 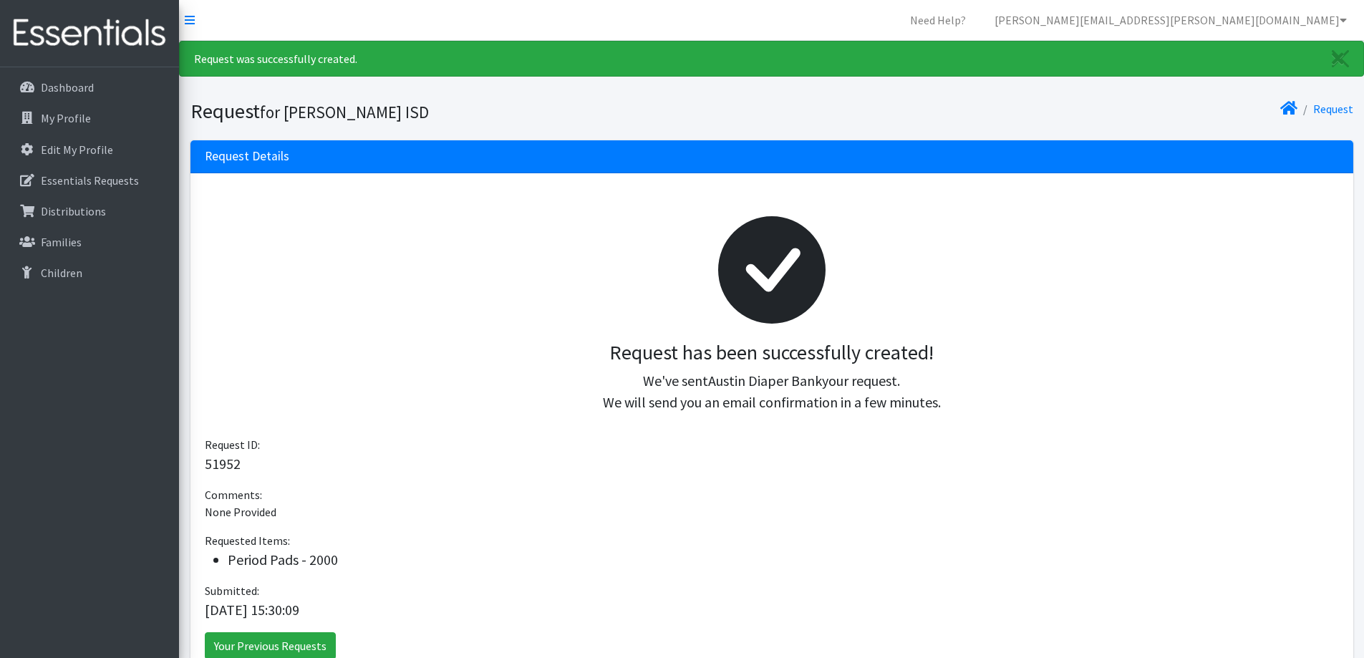 I want to click on a: Essentials Requests, so click(x=90, y=180).